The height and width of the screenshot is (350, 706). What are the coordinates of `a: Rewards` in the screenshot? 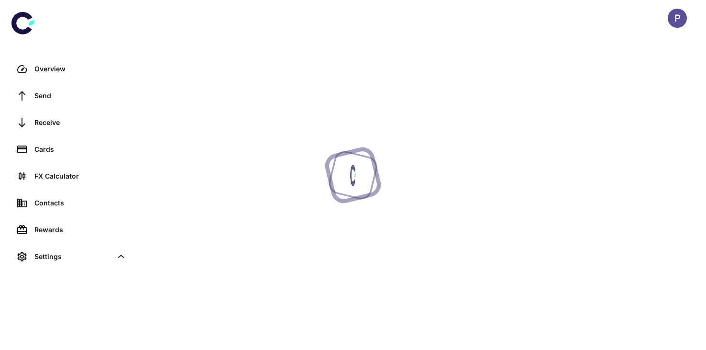 It's located at (72, 230).